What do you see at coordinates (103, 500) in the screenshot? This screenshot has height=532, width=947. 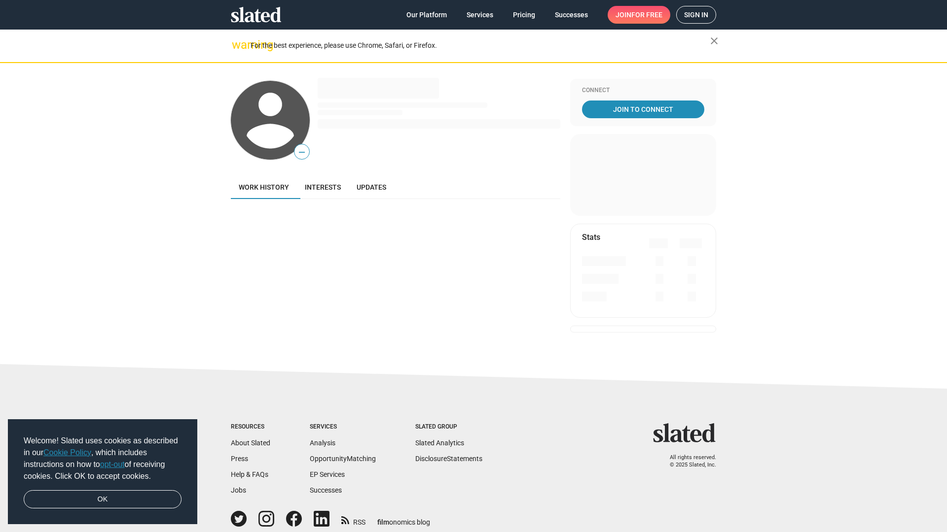 I see `a: dismiss cookie message` at bounding box center [103, 500].